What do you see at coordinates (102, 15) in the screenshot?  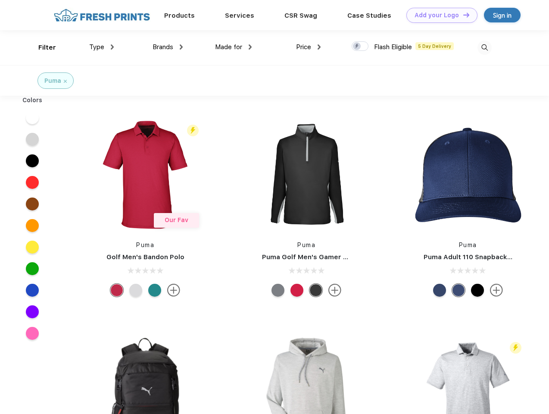 I see `img: fo%20logo%202.webp` at bounding box center [102, 15].